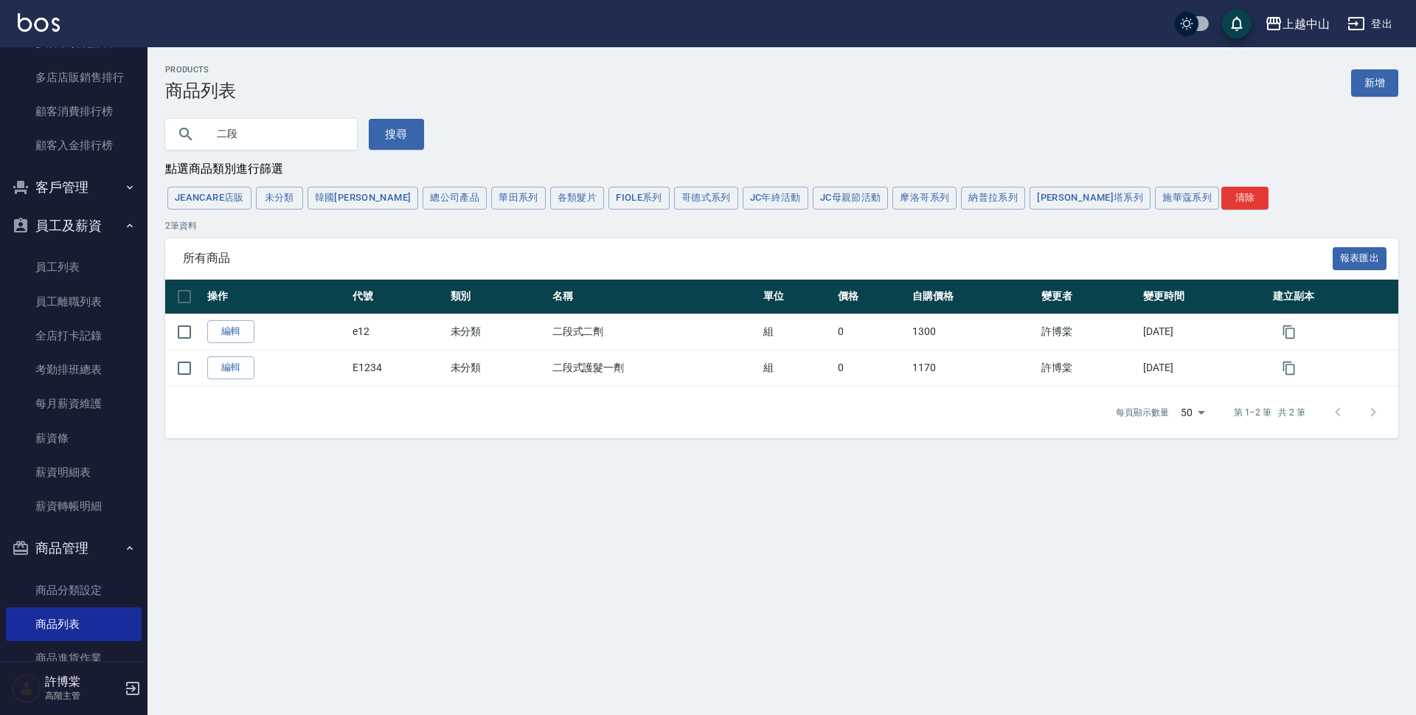  I want to click on th: 類別, so click(498, 296).